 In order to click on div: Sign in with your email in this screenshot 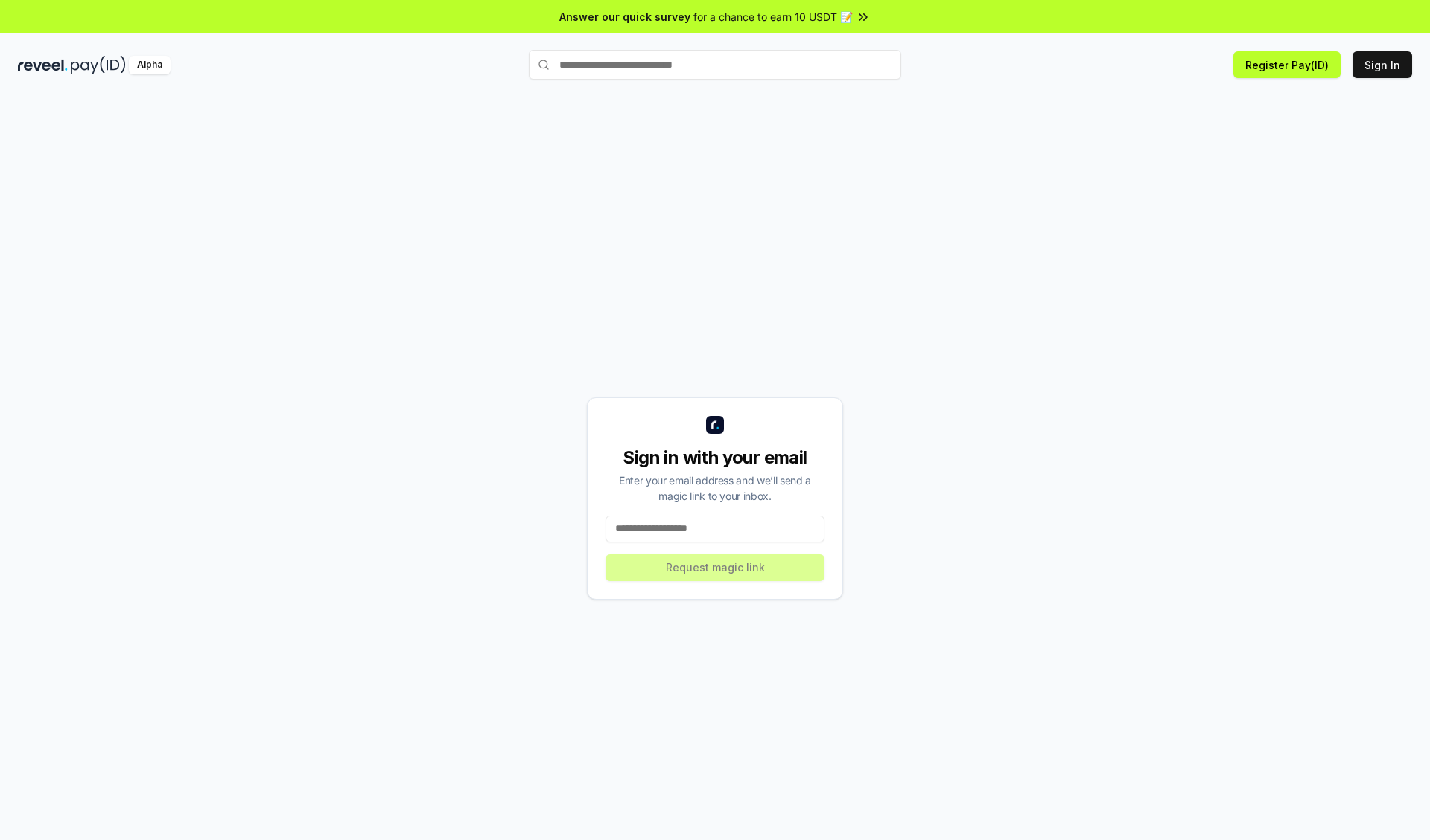, I will do `click(715, 458)`.